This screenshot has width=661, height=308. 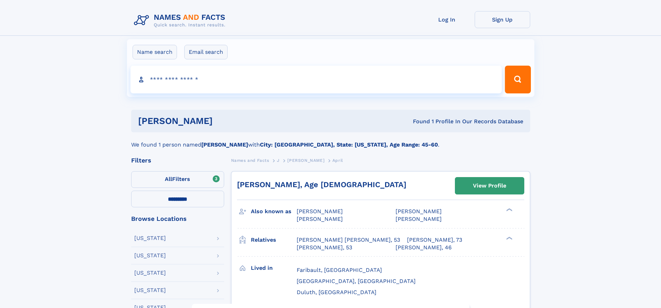 I want to click on div: We found 1 person named with ., so click(x=331, y=141).